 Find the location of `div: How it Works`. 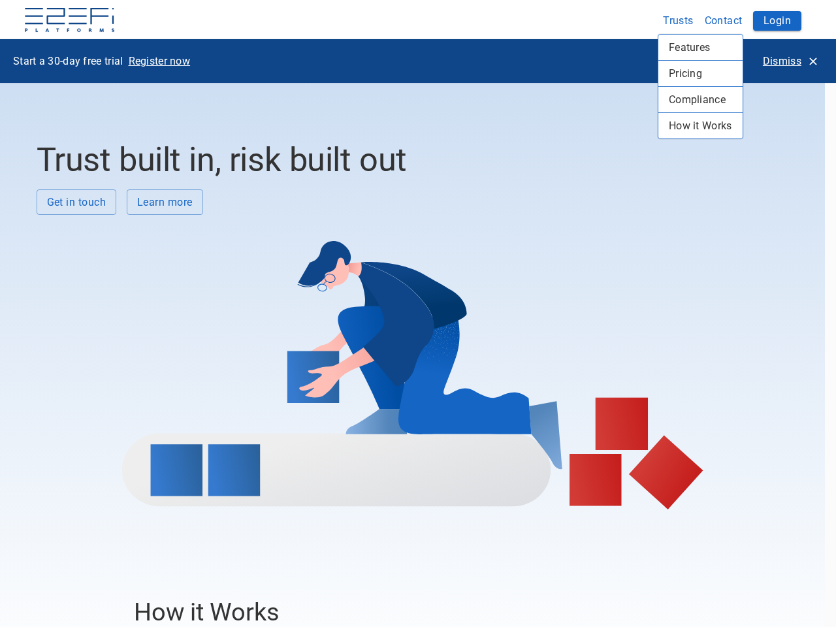

div: How it Works is located at coordinates (700, 125).